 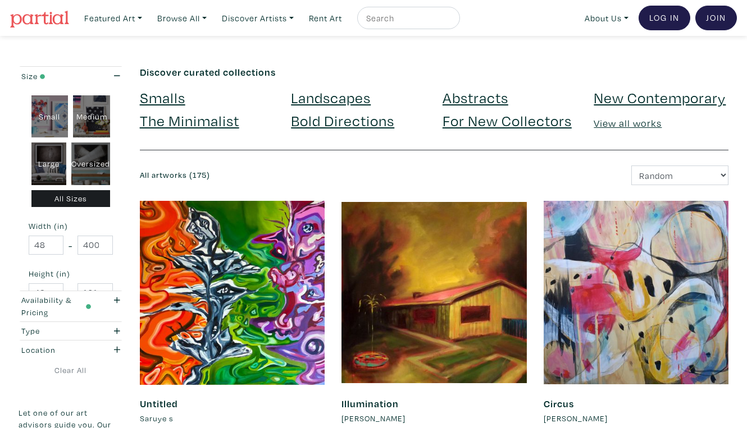 What do you see at coordinates (56, 306) in the screenshot?
I see `div: Availability & Pricing` at bounding box center [56, 306].